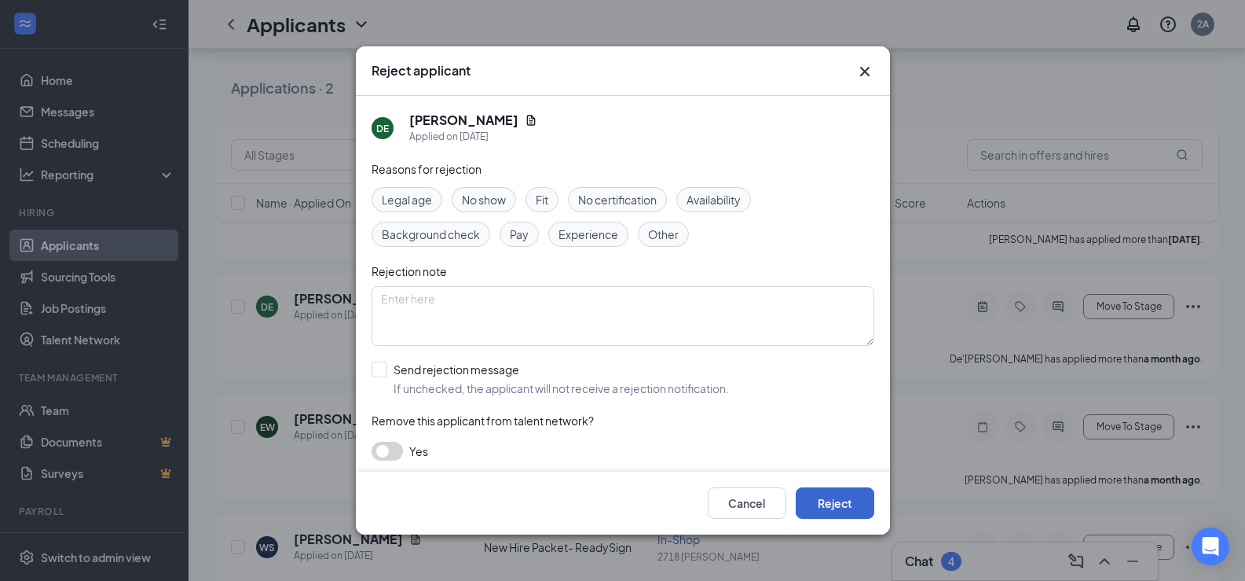 This screenshot has width=1245, height=581. What do you see at coordinates (865, 72) in the screenshot?
I see `svg: Cross` at bounding box center [865, 72].